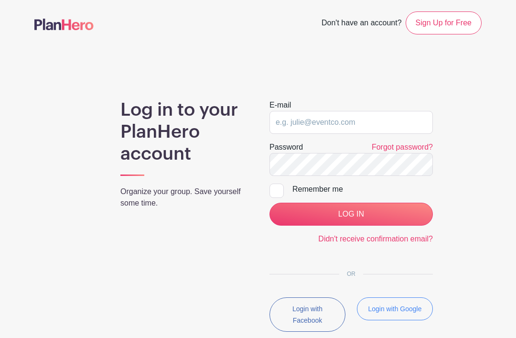 This screenshot has height=338, width=516. I want to click on label: E-mail, so click(280, 105).